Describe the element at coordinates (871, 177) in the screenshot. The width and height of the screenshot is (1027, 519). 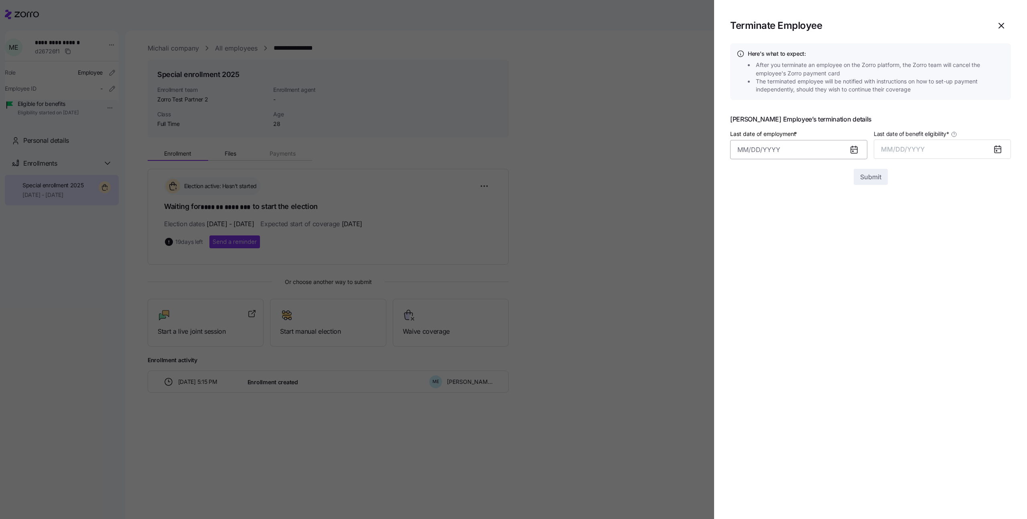
I see `span: Submit` at that location.